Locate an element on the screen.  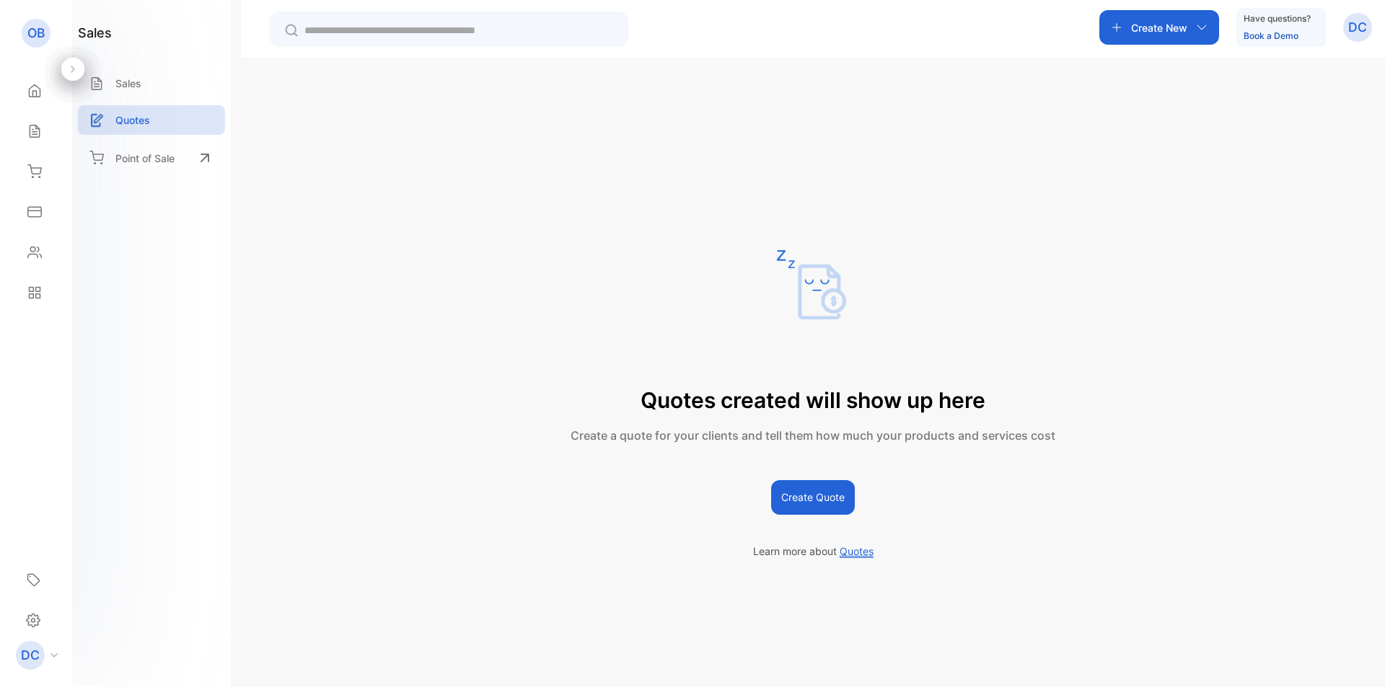
p: Quotes is located at coordinates (133, 120).